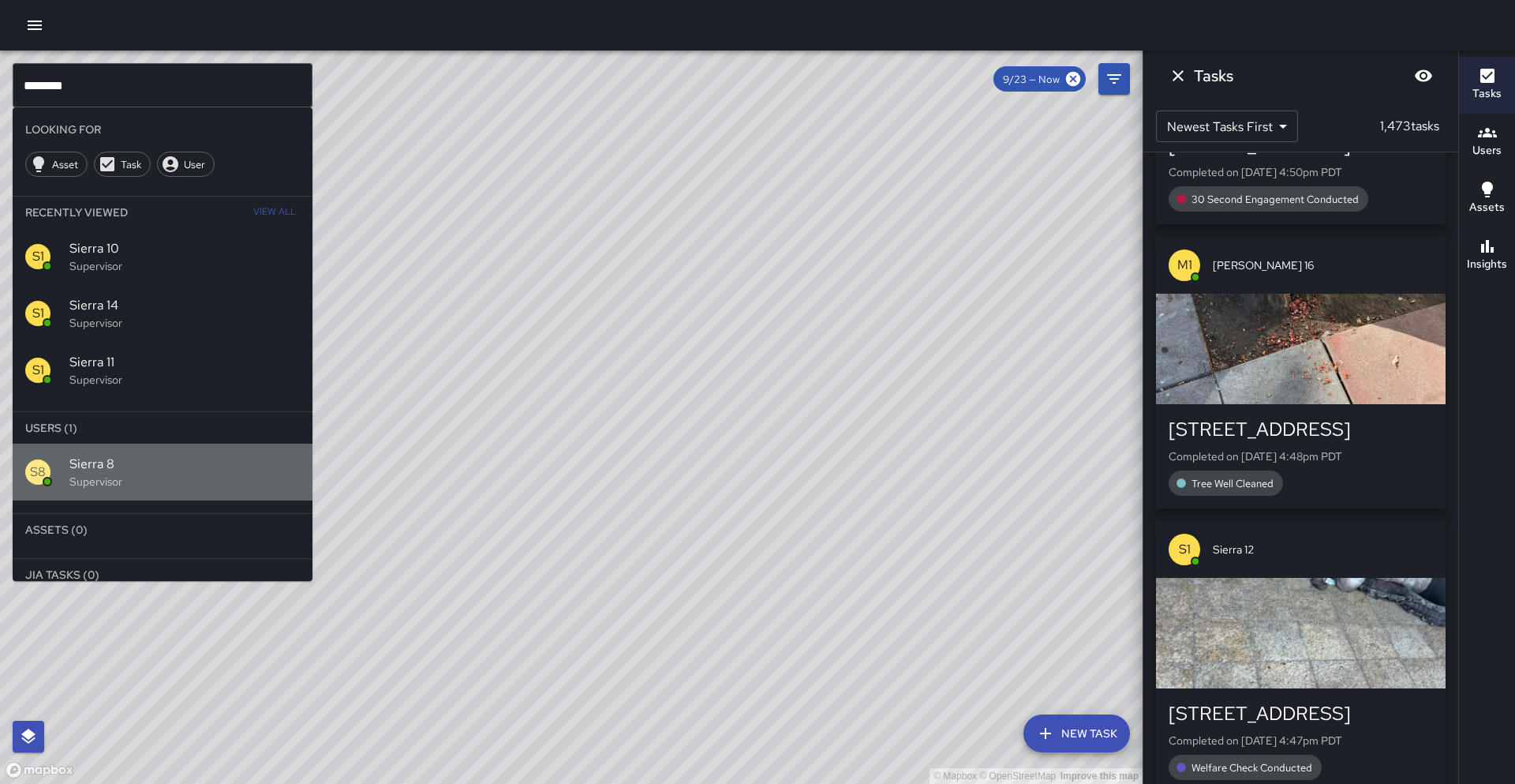  Describe the element at coordinates (163, 314) in the screenshot. I see `div: S1Sierra 14Supervisor` at that location.